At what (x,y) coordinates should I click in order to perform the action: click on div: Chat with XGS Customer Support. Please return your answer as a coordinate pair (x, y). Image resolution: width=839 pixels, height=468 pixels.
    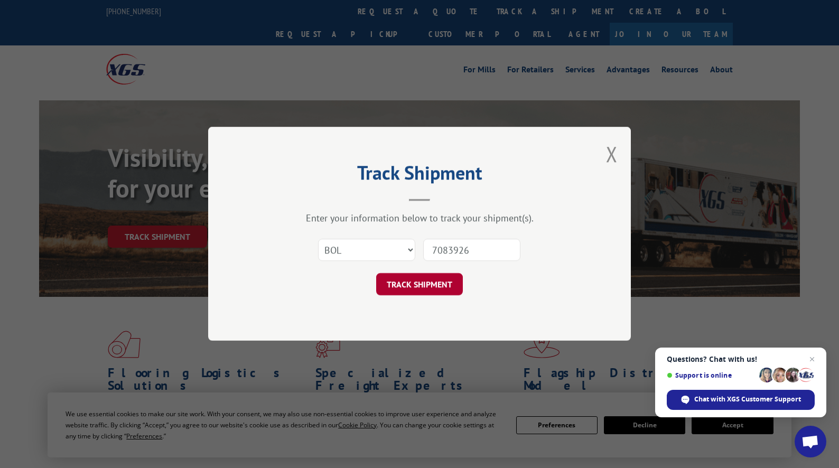
    Looking at the image, I should click on (741, 400).